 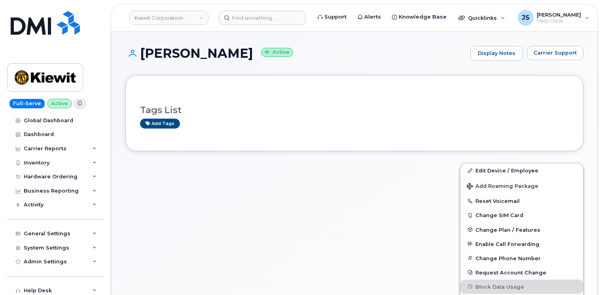 What do you see at coordinates (555, 53) in the screenshot?
I see `button: Carrier Support` at bounding box center [555, 53].